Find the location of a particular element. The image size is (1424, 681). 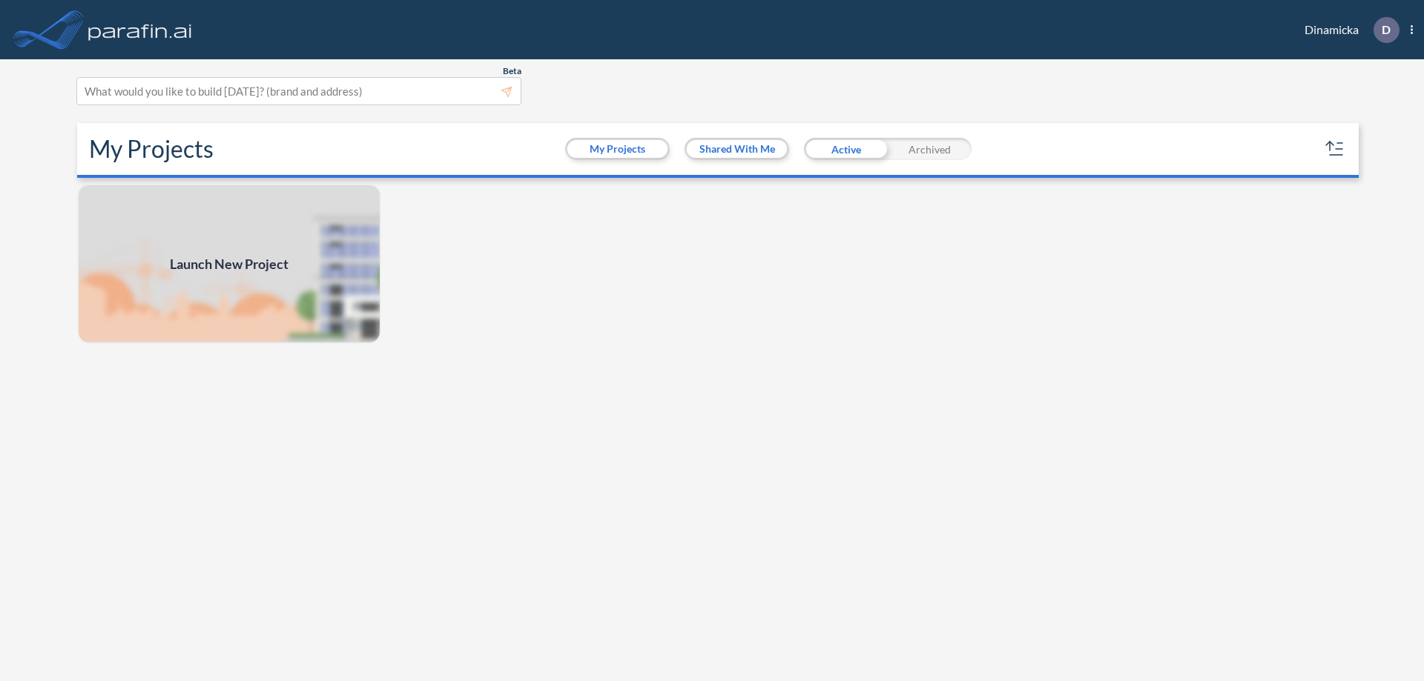

a: Launch New Project is located at coordinates (229, 264).